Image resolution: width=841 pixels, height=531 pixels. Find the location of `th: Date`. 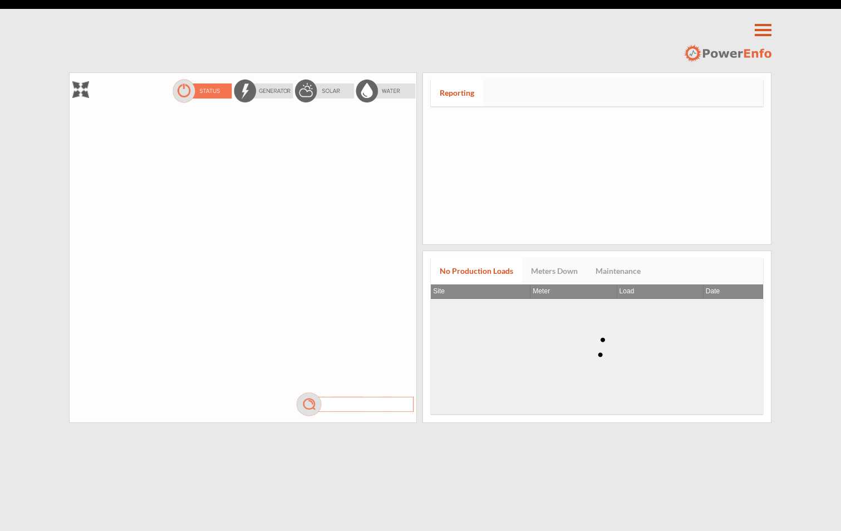

th: Date is located at coordinates (734, 292).